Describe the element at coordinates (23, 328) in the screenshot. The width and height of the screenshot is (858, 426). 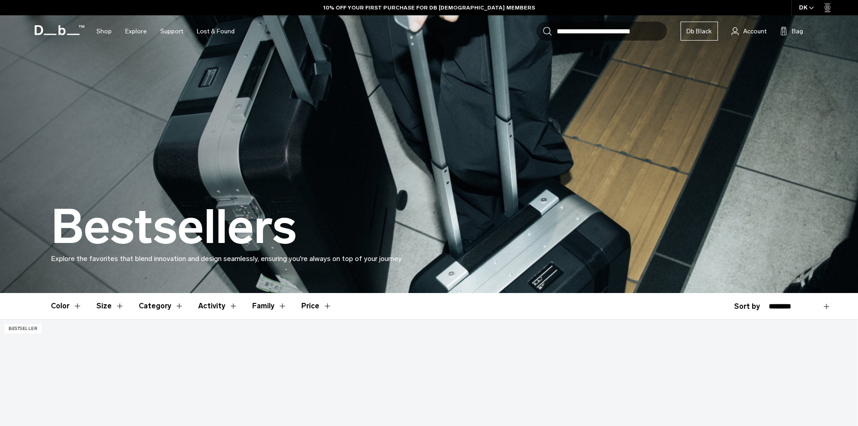
I see `p: Bestseller` at that location.